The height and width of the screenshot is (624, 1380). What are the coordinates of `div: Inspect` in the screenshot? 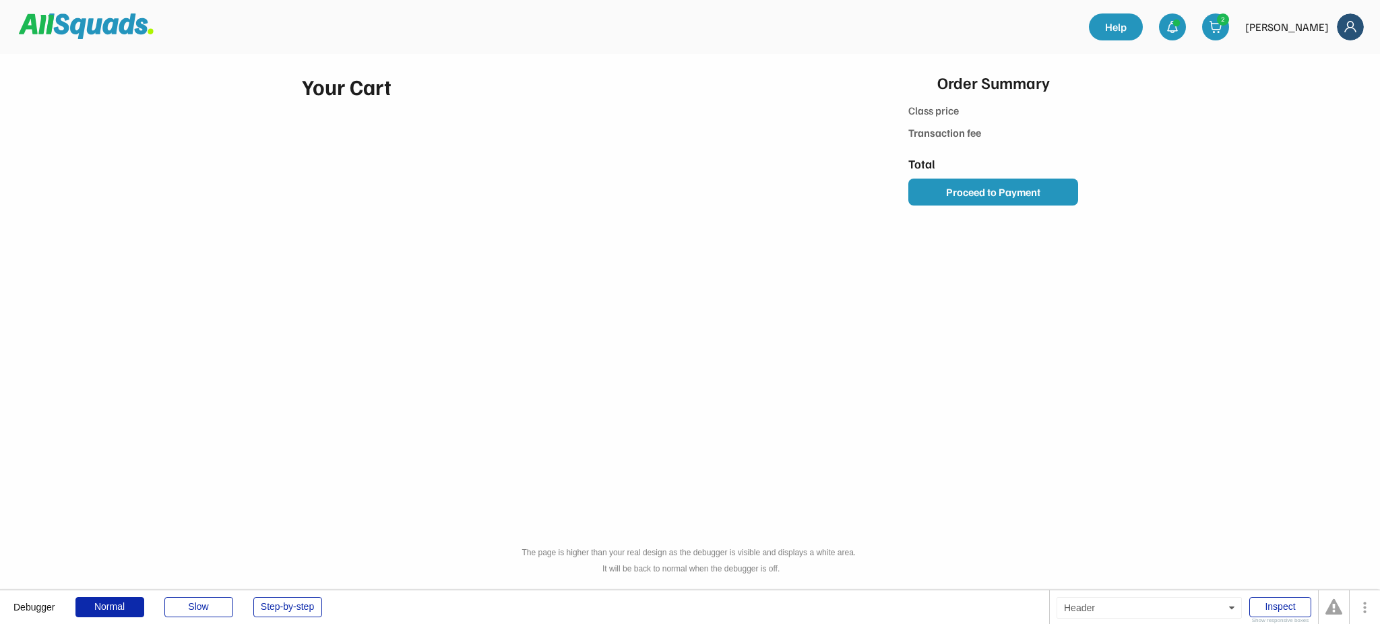 It's located at (1280, 607).